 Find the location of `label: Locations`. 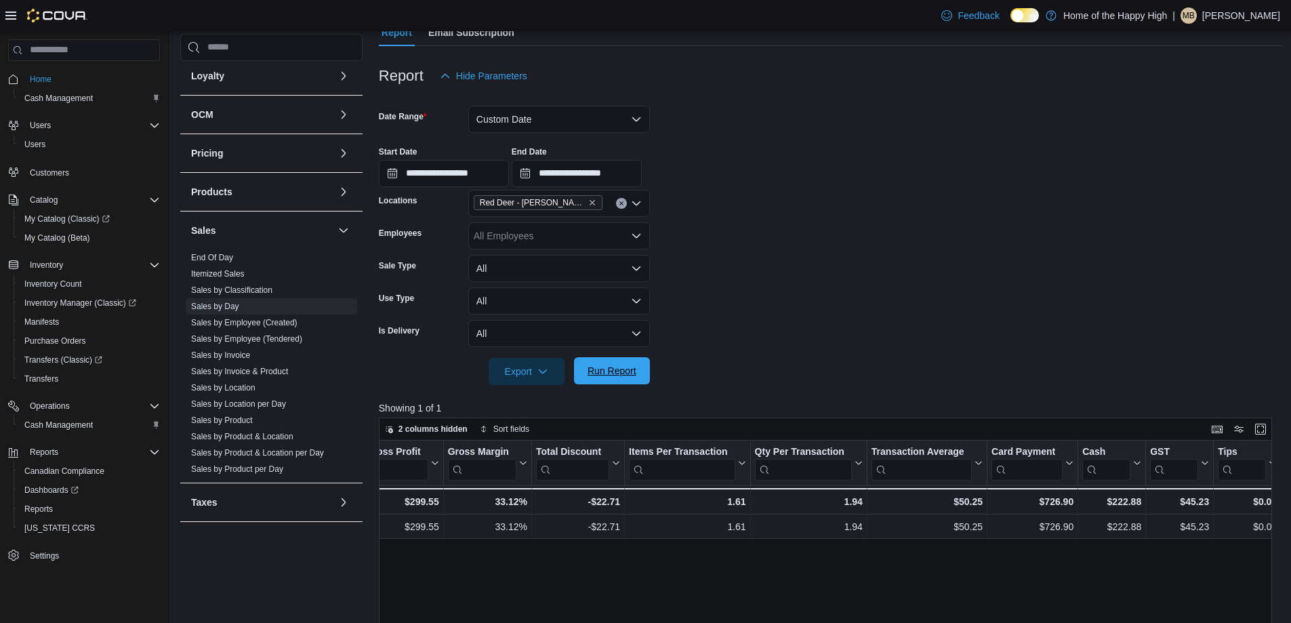

label: Locations is located at coordinates (398, 201).